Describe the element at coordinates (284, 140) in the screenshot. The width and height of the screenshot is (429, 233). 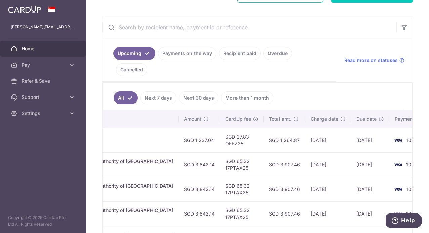
I see `td: SGD 1,264.87` at that location.